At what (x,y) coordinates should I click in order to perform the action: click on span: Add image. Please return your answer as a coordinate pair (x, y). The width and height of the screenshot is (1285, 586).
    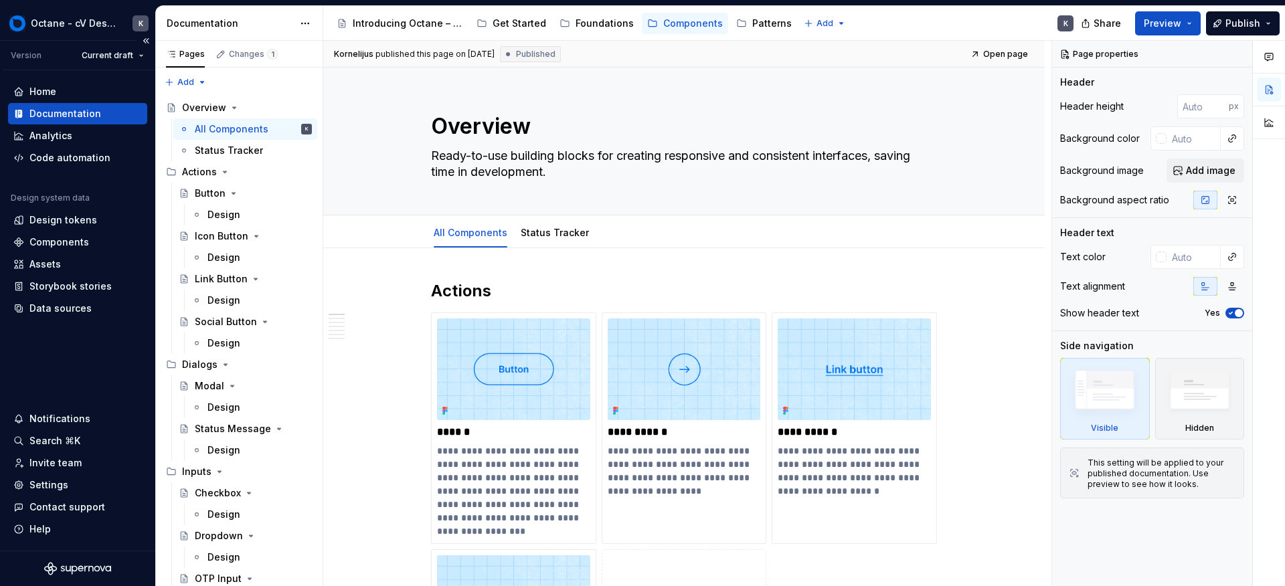
    Looking at the image, I should click on (1211, 171).